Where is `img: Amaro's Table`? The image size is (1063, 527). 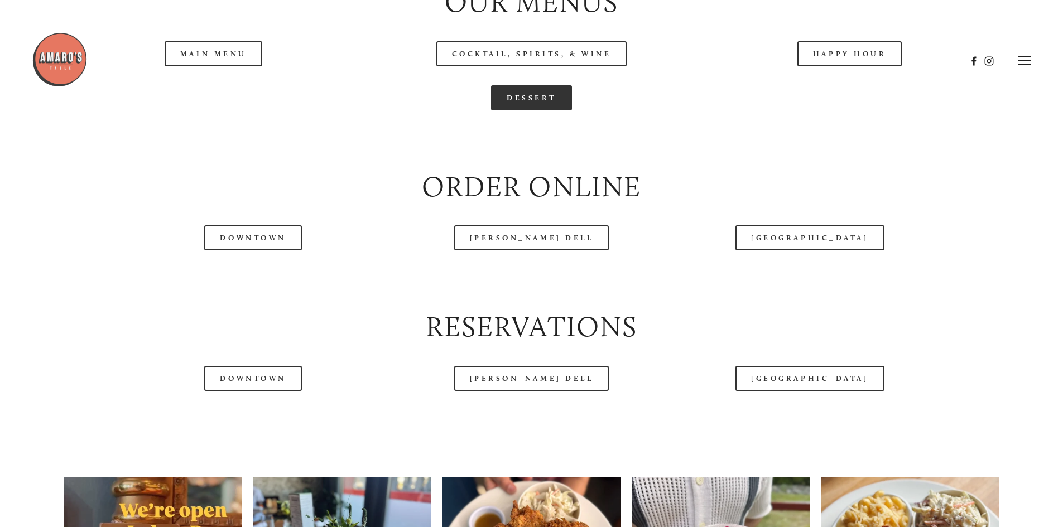 img: Amaro's Table is located at coordinates (60, 60).